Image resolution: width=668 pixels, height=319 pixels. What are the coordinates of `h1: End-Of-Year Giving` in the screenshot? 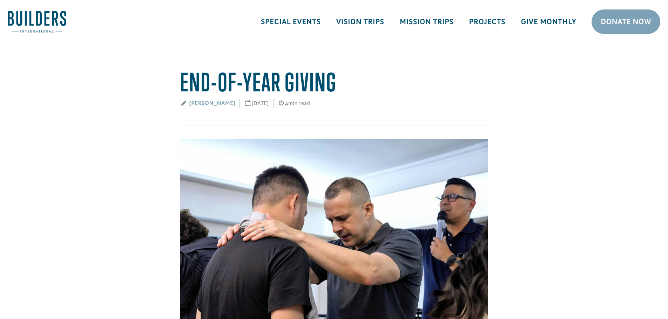 It's located at (334, 82).